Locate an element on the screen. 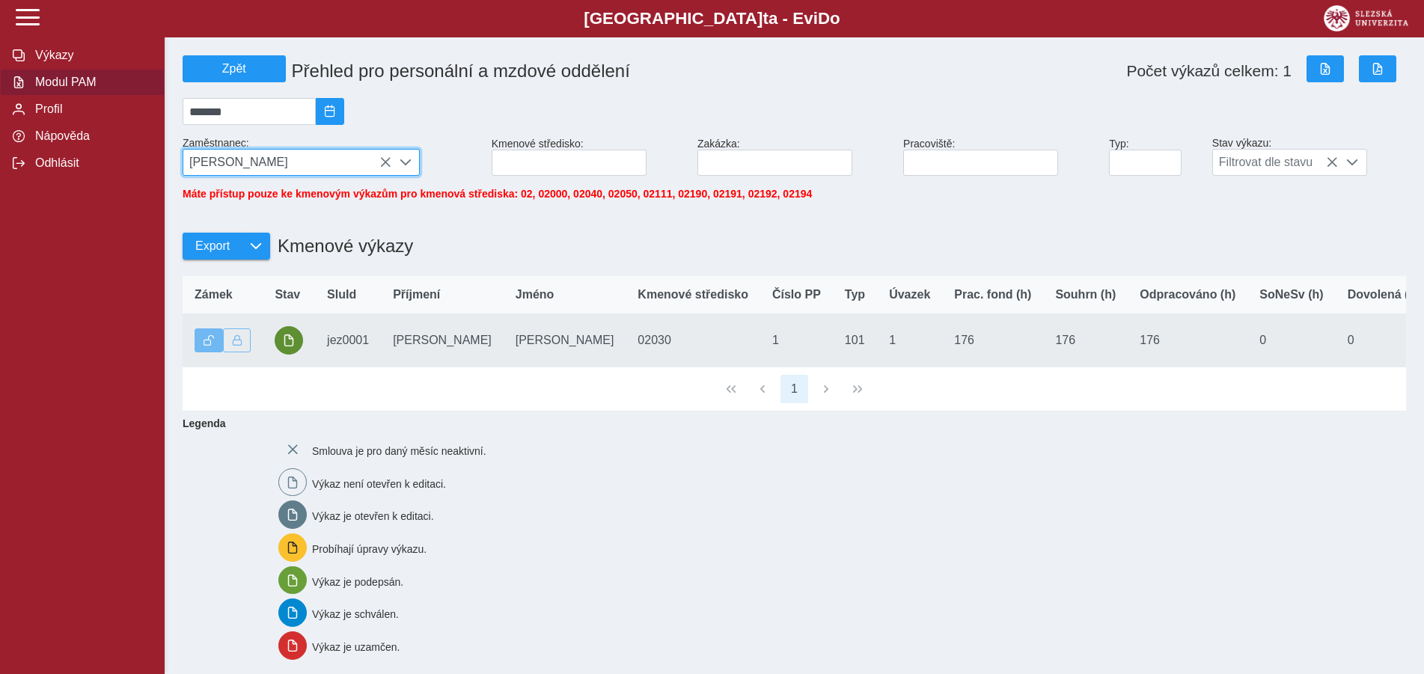 This screenshot has width=1424, height=674. img: logo_web_su.png is located at coordinates (1366, 18).